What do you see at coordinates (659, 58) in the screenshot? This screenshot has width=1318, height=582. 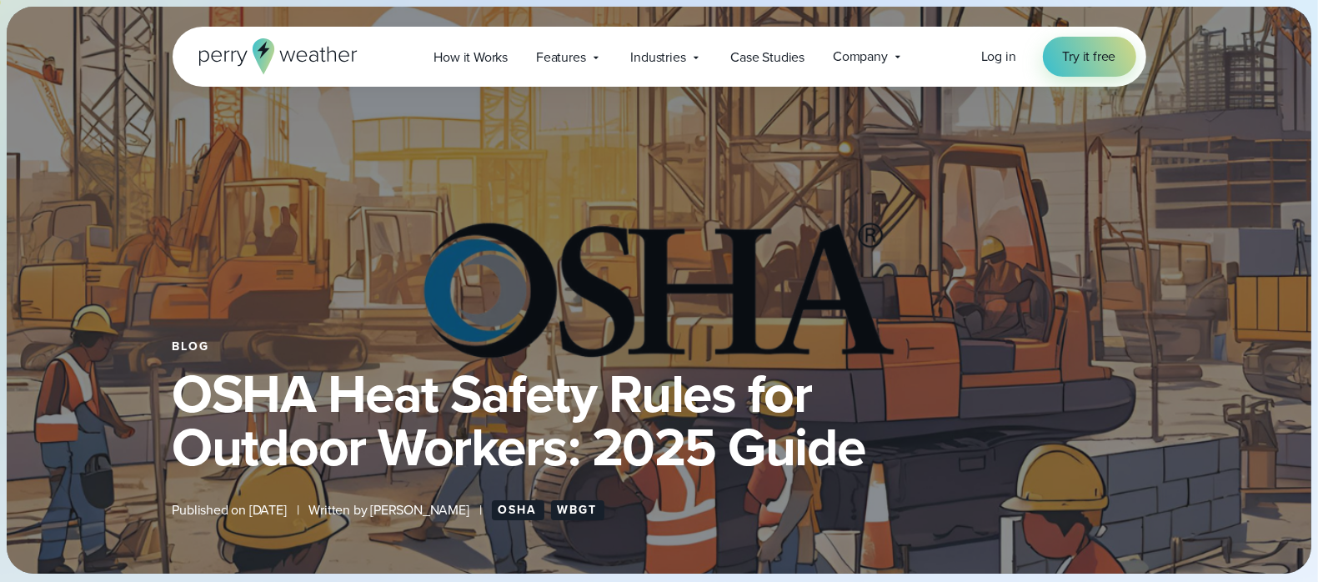 I see `span: Industries` at bounding box center [659, 58].